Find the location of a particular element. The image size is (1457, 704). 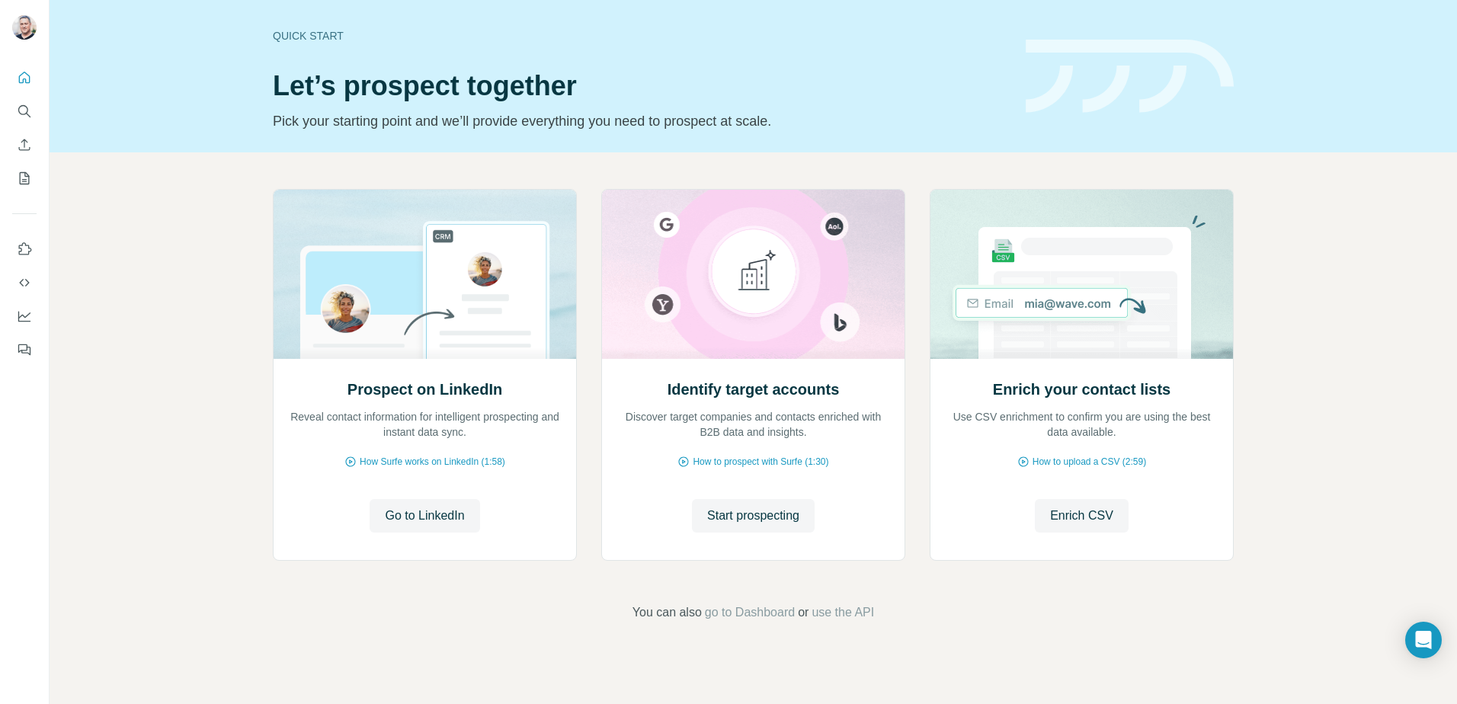

button: Dashboard is located at coordinates (24, 316).